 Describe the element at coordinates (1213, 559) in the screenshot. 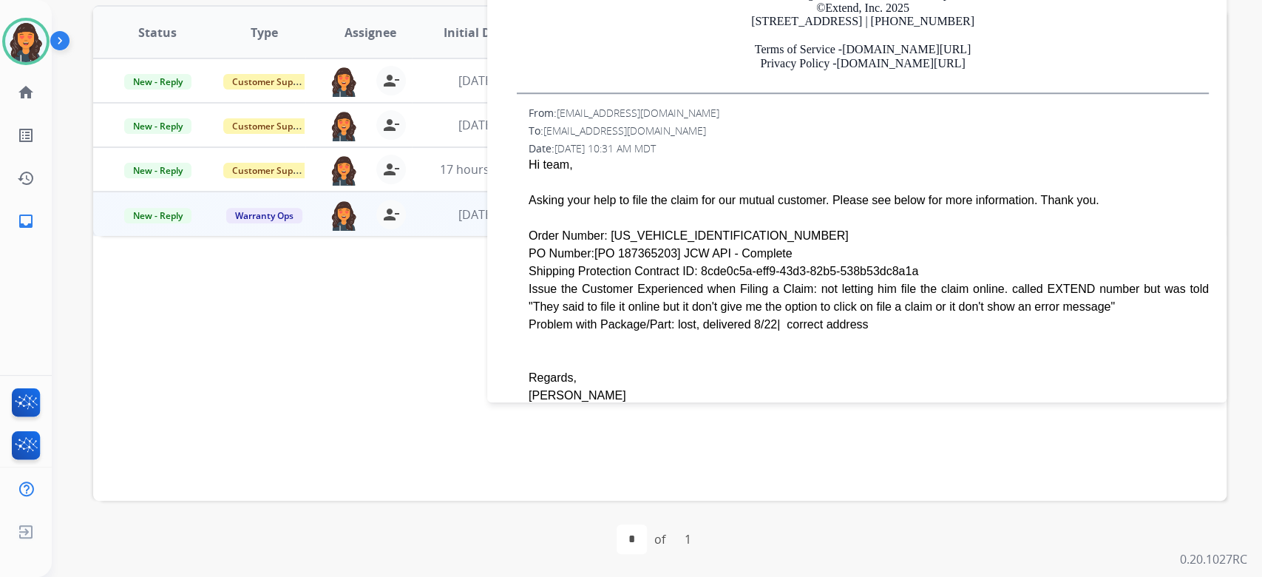

I see `p: 0.20.1027RC` at that location.